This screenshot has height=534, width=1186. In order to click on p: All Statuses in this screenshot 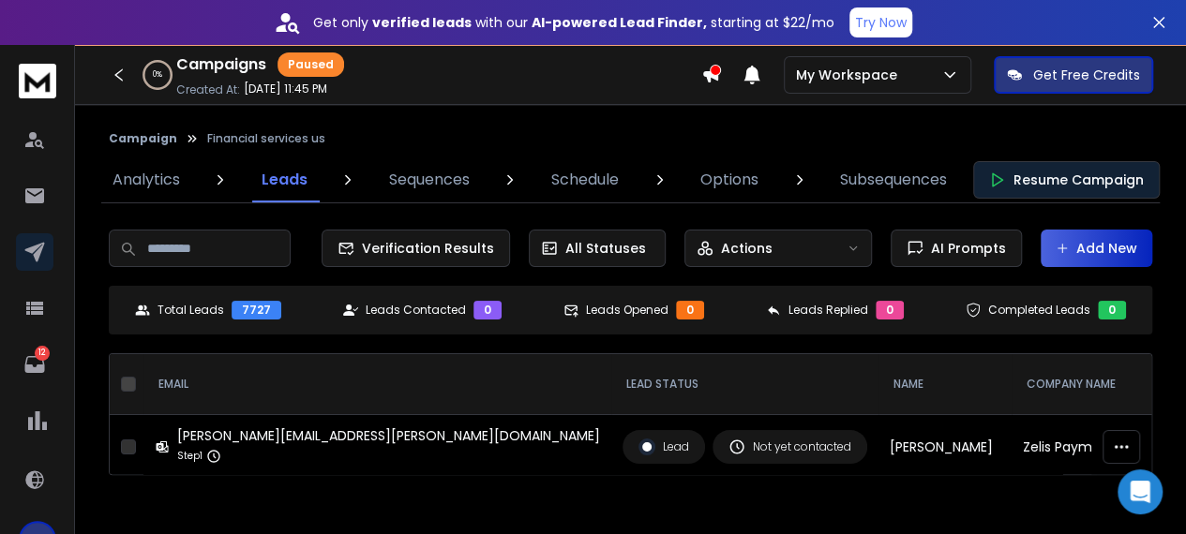, I will do `click(606, 248)`.